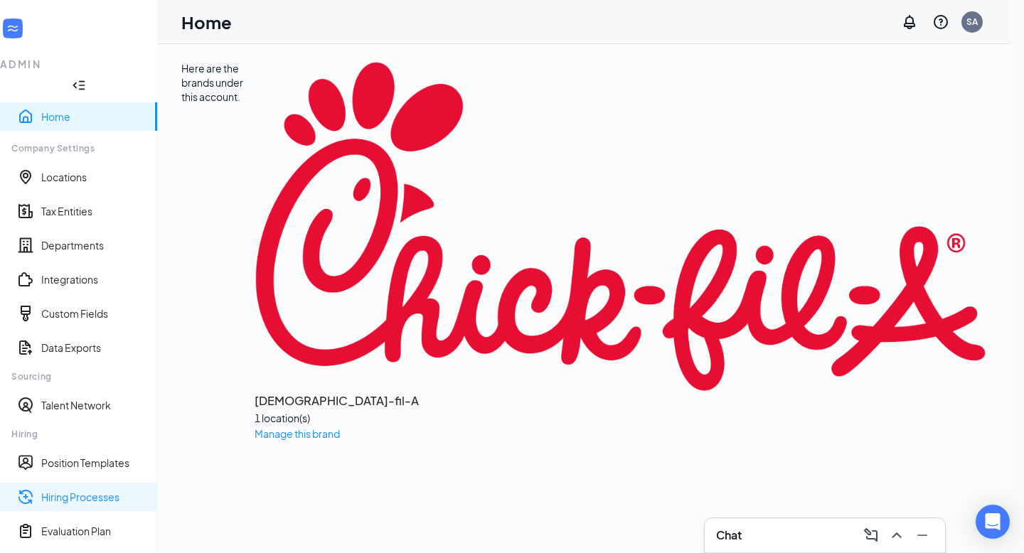 The height and width of the screenshot is (553, 1024). What do you see at coordinates (78, 148) in the screenshot?
I see `div: Company Settings` at bounding box center [78, 148].